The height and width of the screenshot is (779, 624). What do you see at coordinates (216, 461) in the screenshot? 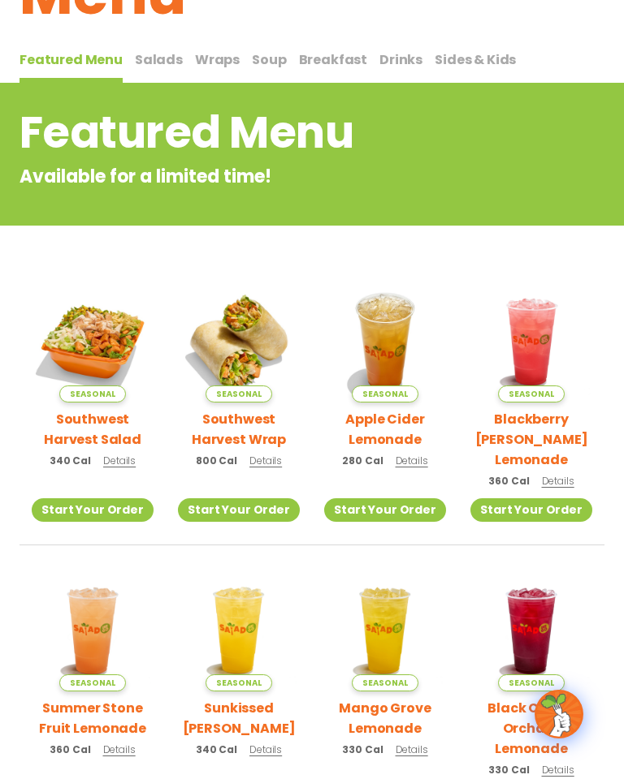
I see `span: 800 Cal` at bounding box center [216, 461].